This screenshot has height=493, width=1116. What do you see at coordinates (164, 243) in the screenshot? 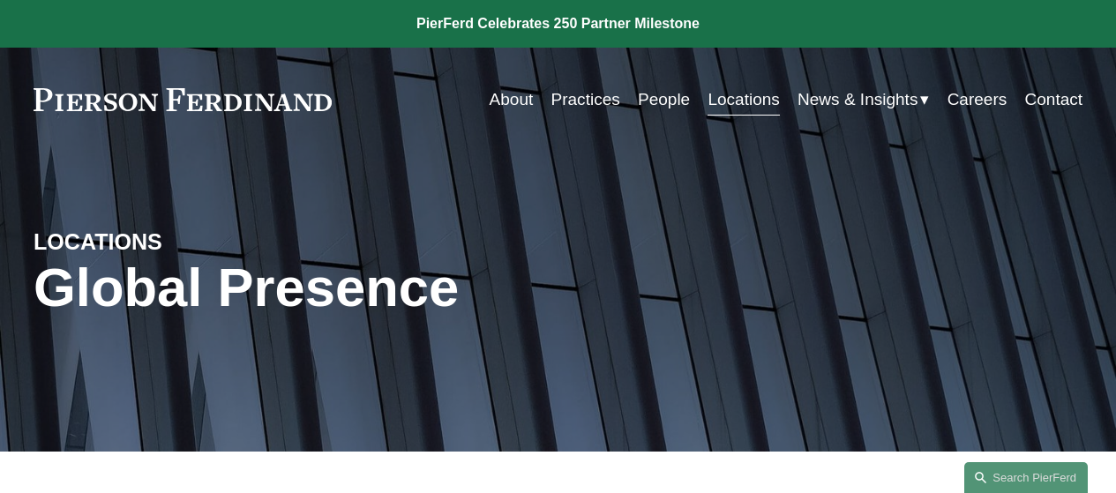
I see `h4: LOCATIONS` at bounding box center [164, 243].